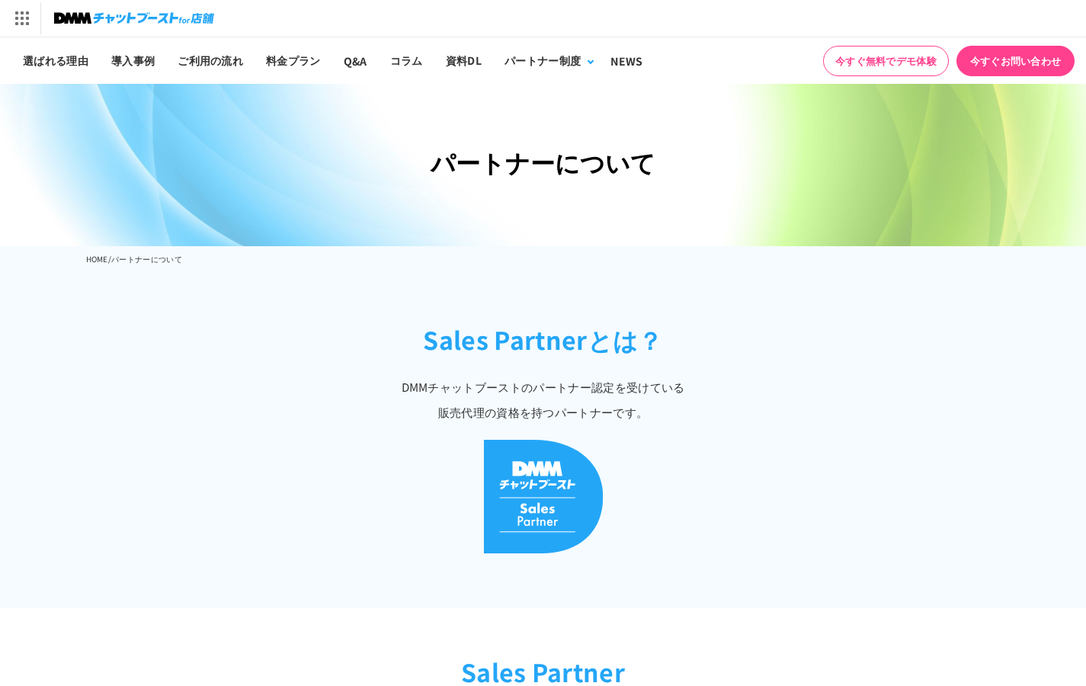  What do you see at coordinates (21, 18) in the screenshot?
I see `img: サービス` at bounding box center [21, 18].